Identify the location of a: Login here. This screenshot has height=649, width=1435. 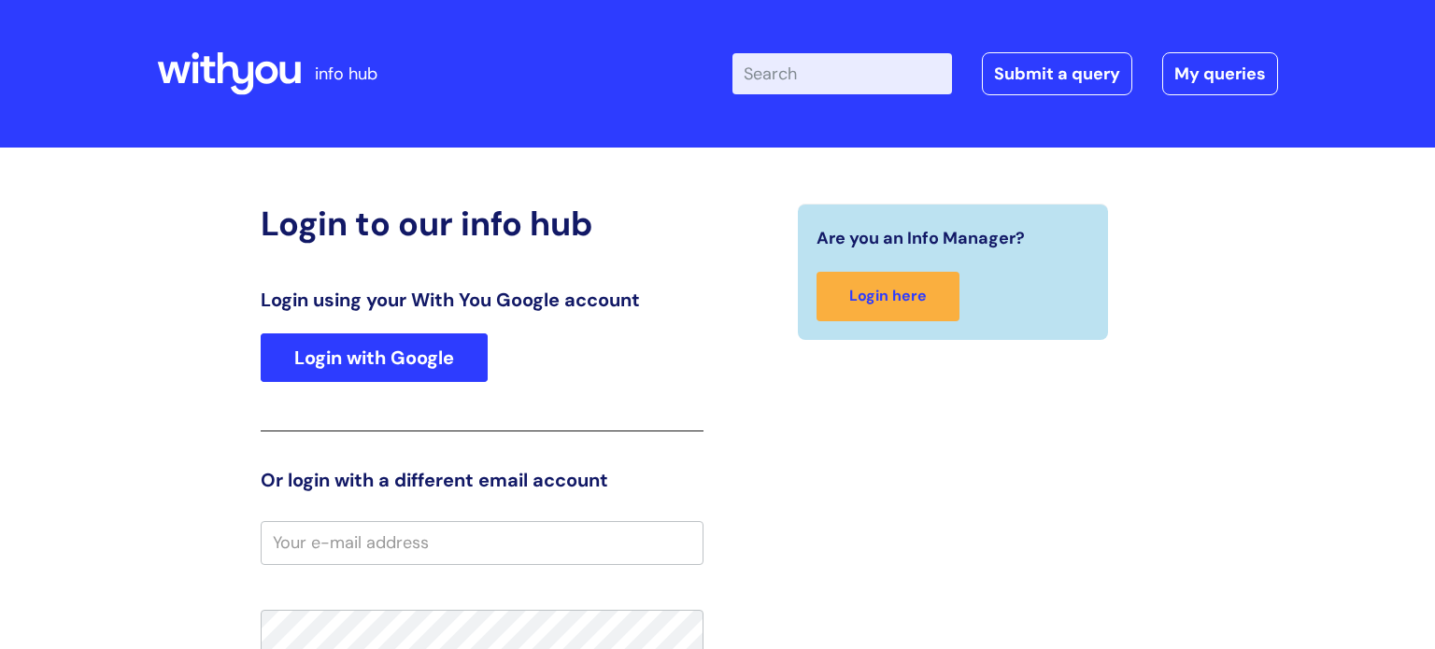
(888, 296).